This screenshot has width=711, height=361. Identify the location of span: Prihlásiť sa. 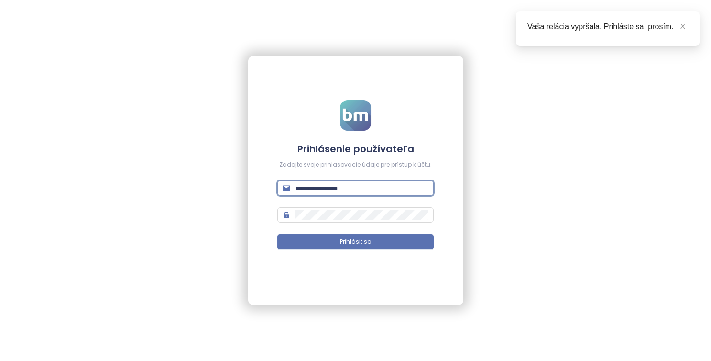
(356, 241).